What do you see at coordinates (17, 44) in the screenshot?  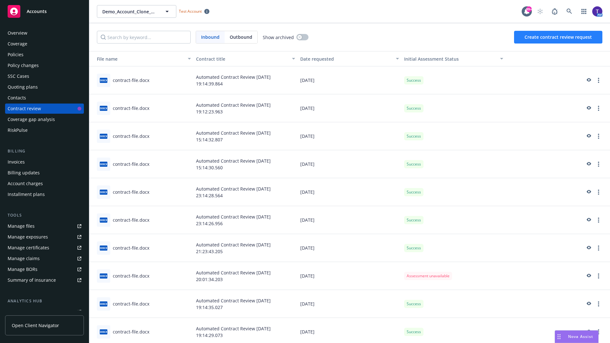 I see `div: Coverage` at bounding box center [17, 44].